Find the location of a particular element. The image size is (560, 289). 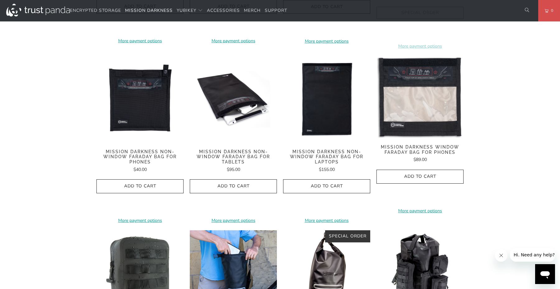

img: Mission Darkness Non-Window Faraday Bag for Phones is located at coordinates (140, 99).